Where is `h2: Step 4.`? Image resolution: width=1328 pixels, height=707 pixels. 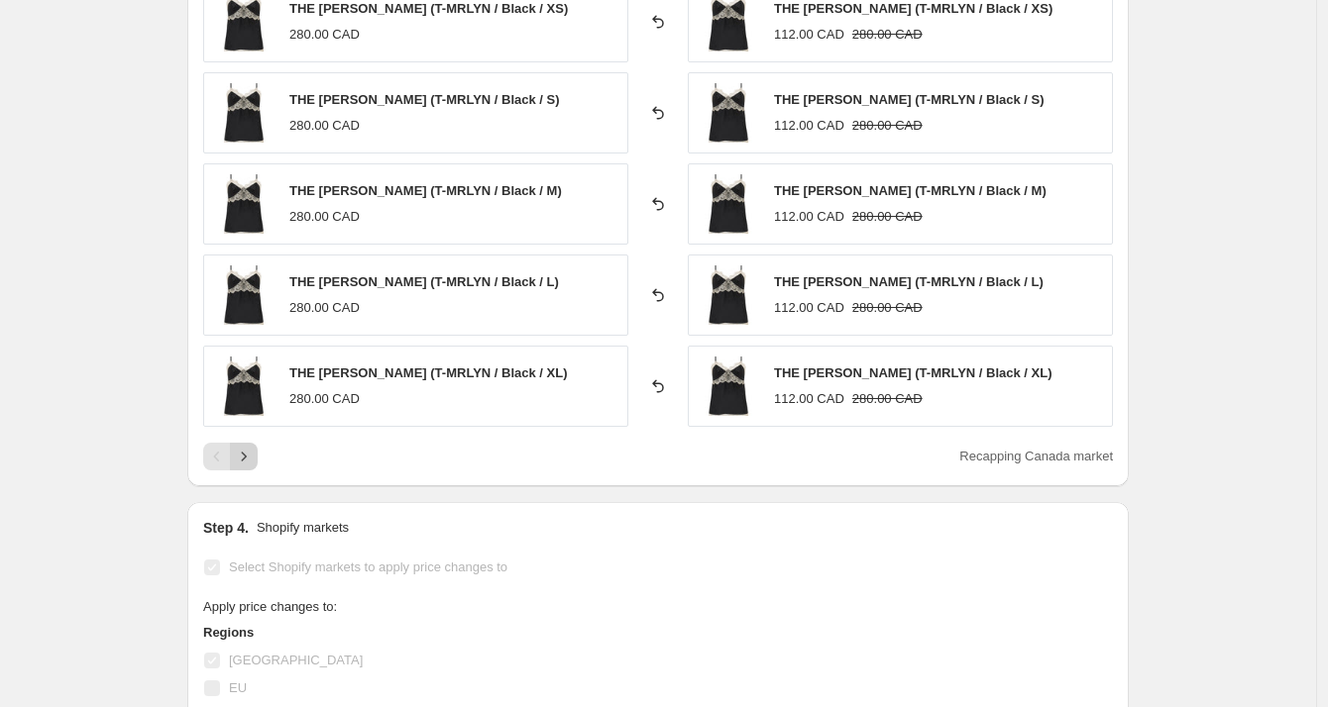 h2: Step 4. is located at coordinates (226, 528).